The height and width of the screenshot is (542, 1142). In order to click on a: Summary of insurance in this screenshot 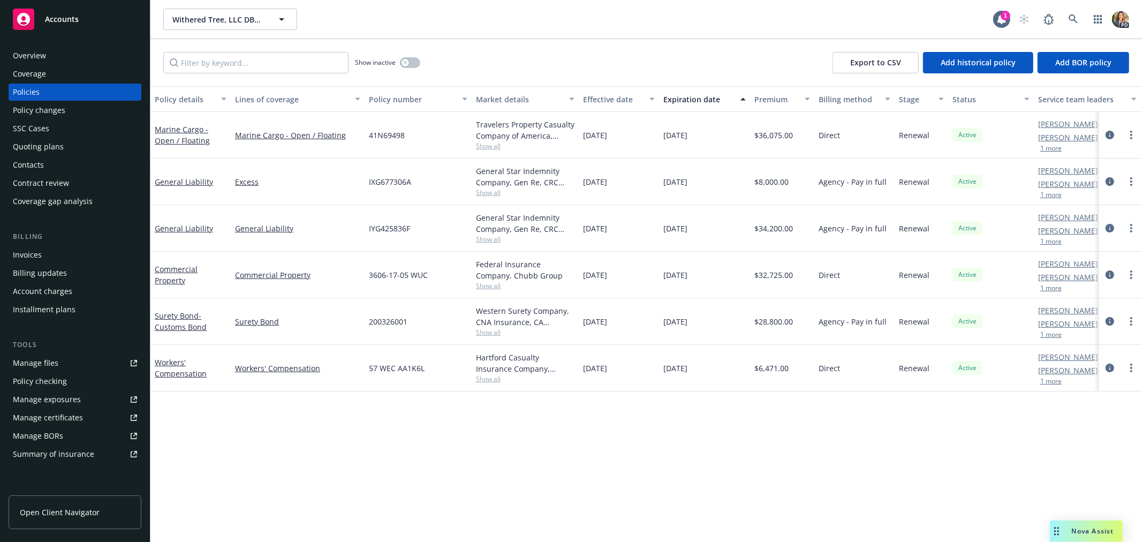, I will do `click(75, 454)`.